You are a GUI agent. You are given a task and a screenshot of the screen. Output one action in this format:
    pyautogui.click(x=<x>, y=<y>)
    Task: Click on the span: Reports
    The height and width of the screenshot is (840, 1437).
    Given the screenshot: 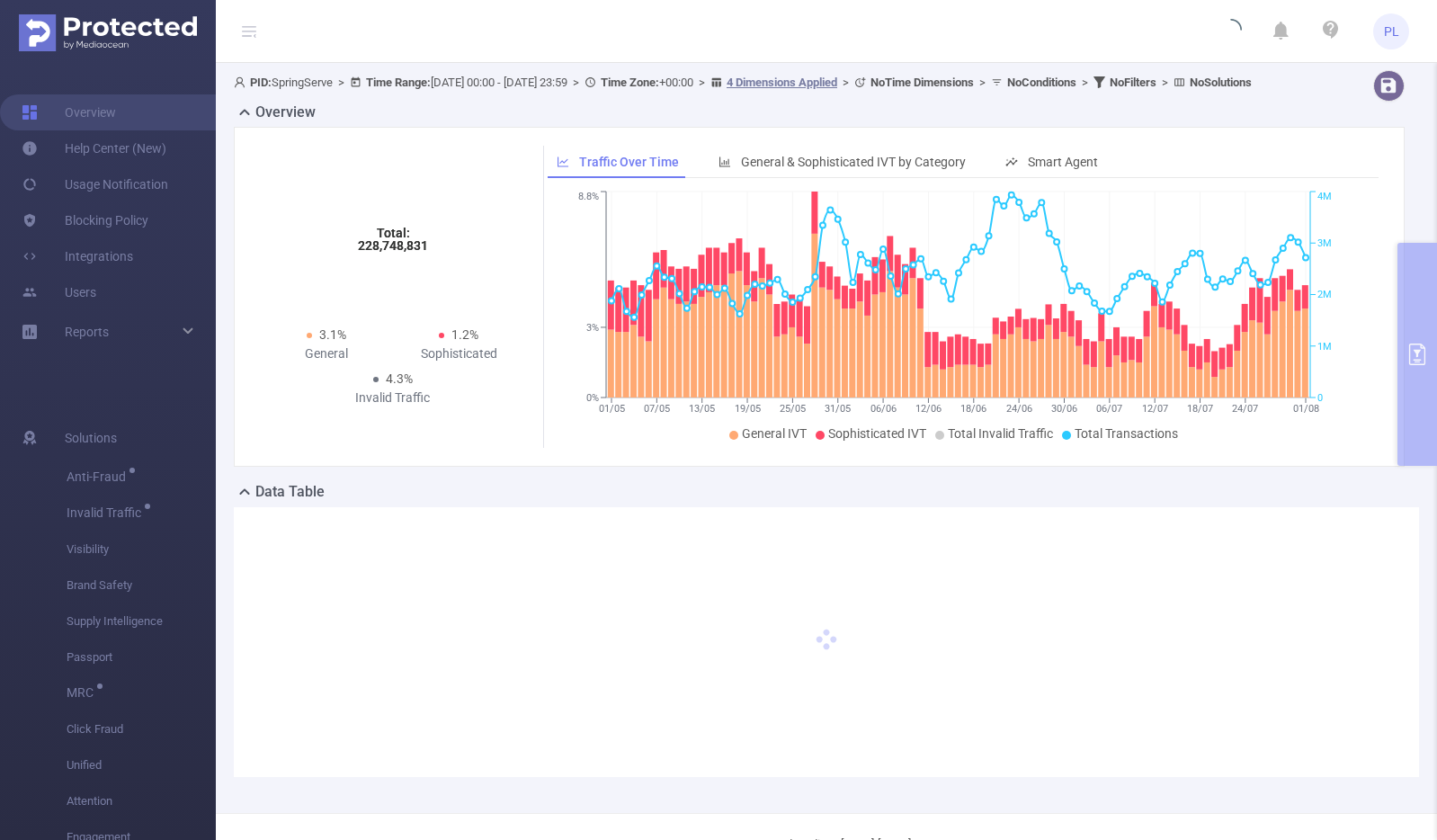 What is the action you would take?
    pyautogui.click(x=86, y=332)
    